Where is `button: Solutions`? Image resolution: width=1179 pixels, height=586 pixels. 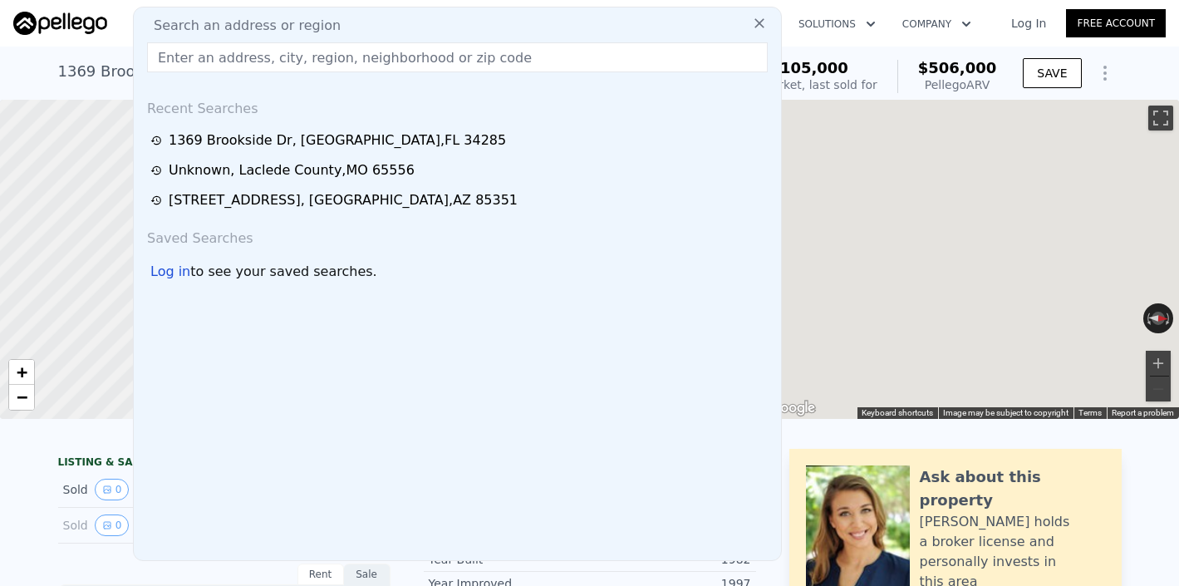 button: Solutions is located at coordinates (837, 24).